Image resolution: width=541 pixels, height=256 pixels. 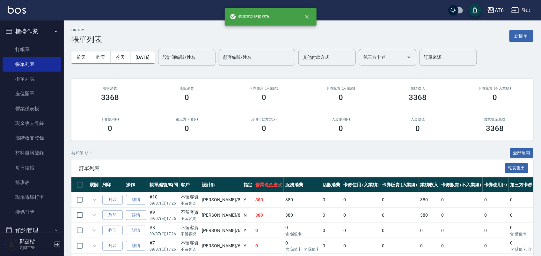 I want to click on th: 卡券販賣 (入業績), so click(x=400, y=184).